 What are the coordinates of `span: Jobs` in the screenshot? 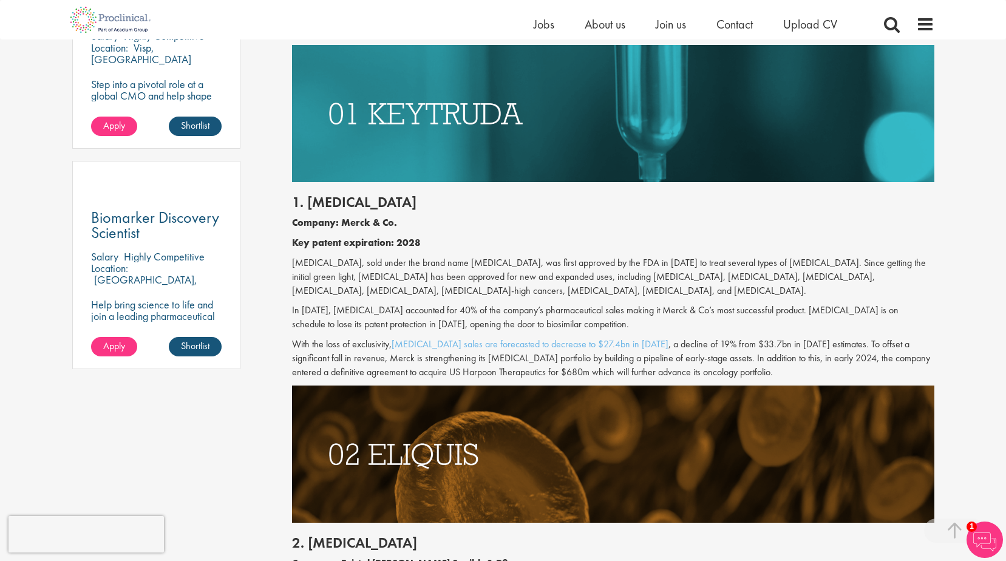 It's located at (544, 24).